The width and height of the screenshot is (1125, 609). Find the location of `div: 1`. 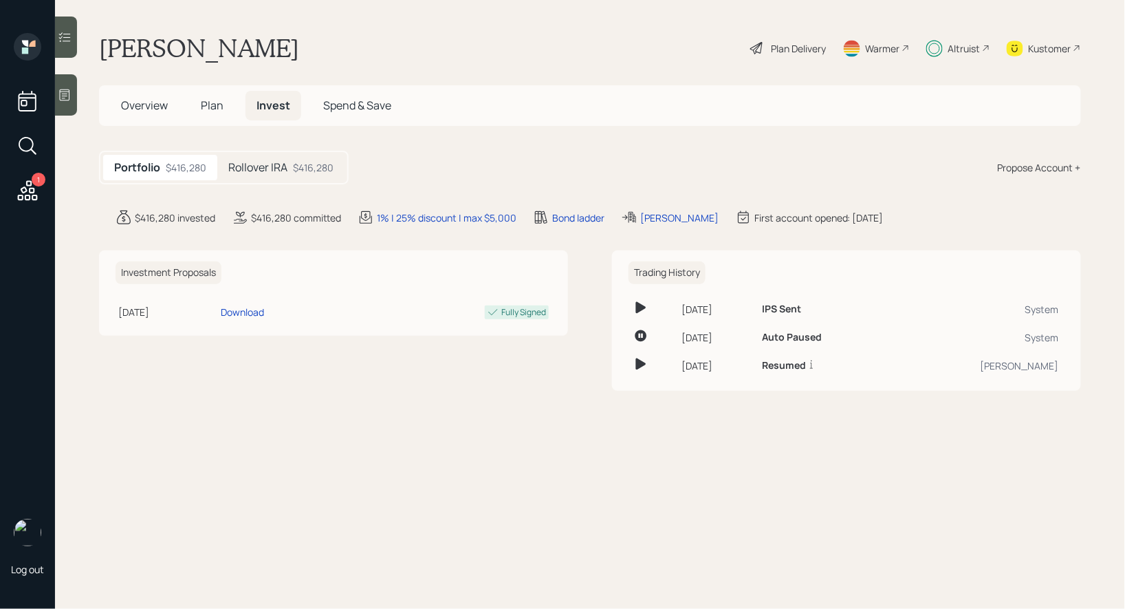

div: 1 is located at coordinates (39, 179).